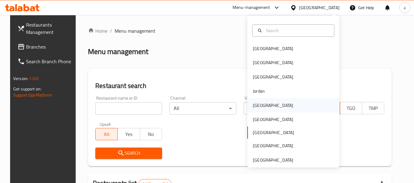 This screenshot has width=414, height=183. What do you see at coordinates (373, 108) in the screenshot?
I see `span: TMP` at bounding box center [373, 108].